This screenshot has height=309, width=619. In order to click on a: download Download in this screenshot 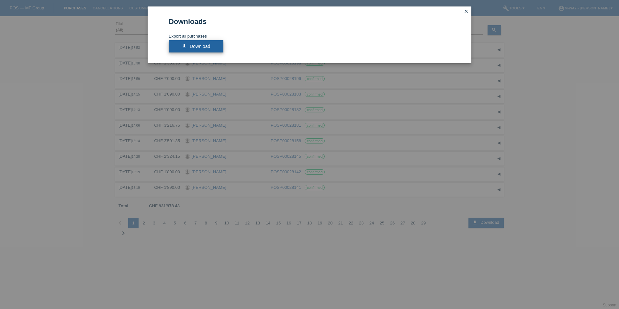, I will do `click(196, 46)`.